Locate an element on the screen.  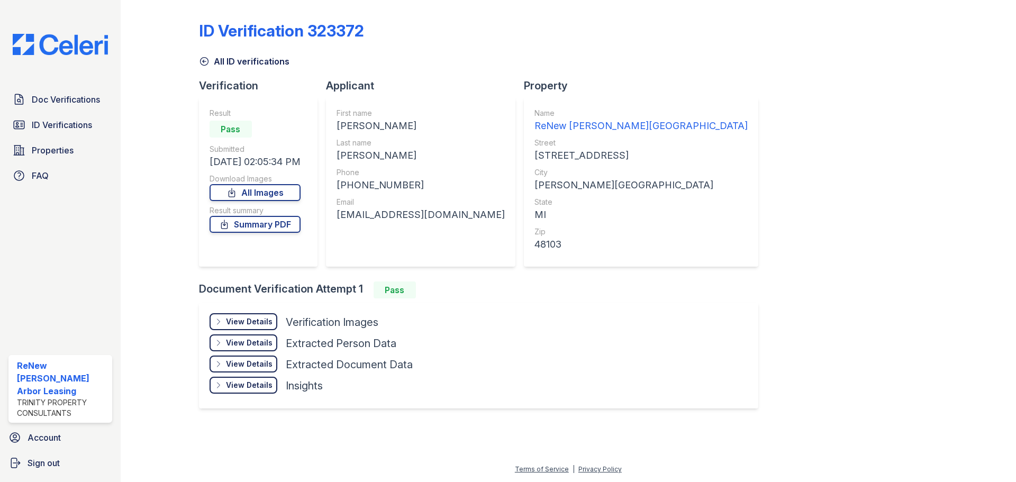
div: Extracted Person Data is located at coordinates (341, 343).